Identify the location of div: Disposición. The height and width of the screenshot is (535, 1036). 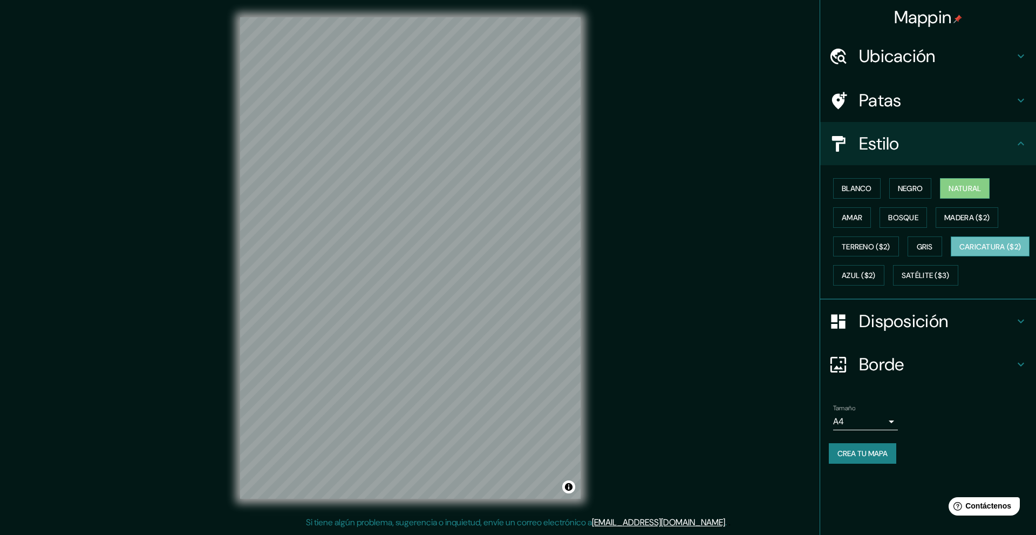
(928, 321).